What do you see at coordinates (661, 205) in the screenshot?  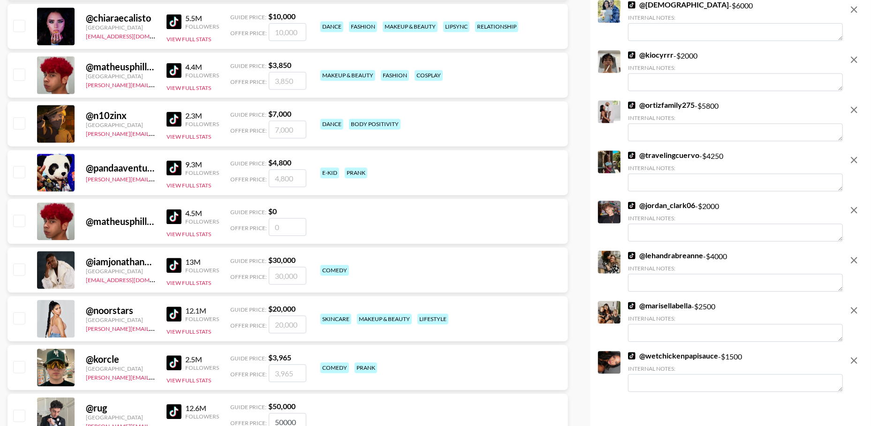 I see `a: @jordan_clark06` at bounding box center [661, 205].